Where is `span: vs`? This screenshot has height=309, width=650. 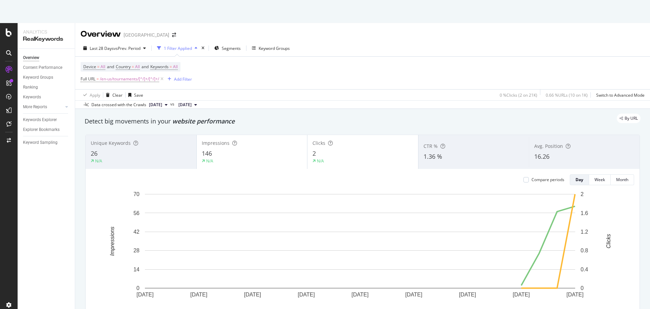 span: vs is located at coordinates (173, 104).